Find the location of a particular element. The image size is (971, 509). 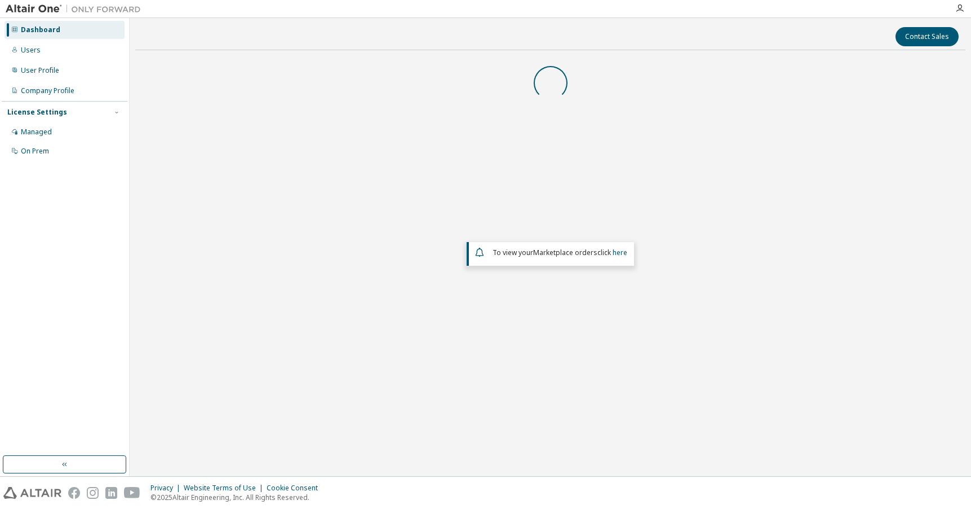

div: Managed is located at coordinates (36, 132).